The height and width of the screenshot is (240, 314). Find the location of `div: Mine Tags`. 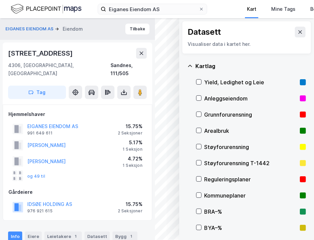

div: Mine Tags is located at coordinates (283, 9).